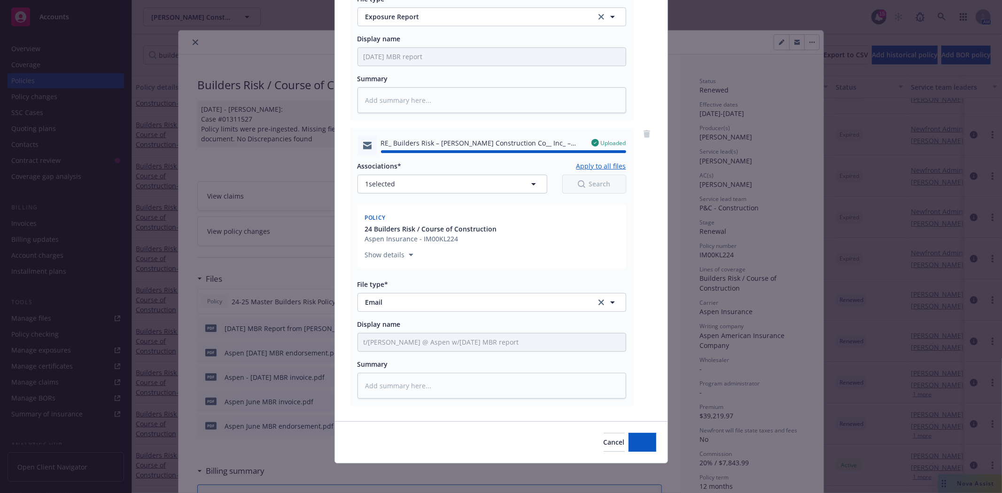 The width and height of the screenshot is (1002, 493). Describe the element at coordinates (614, 442) in the screenshot. I see `button: Cancel` at that location.